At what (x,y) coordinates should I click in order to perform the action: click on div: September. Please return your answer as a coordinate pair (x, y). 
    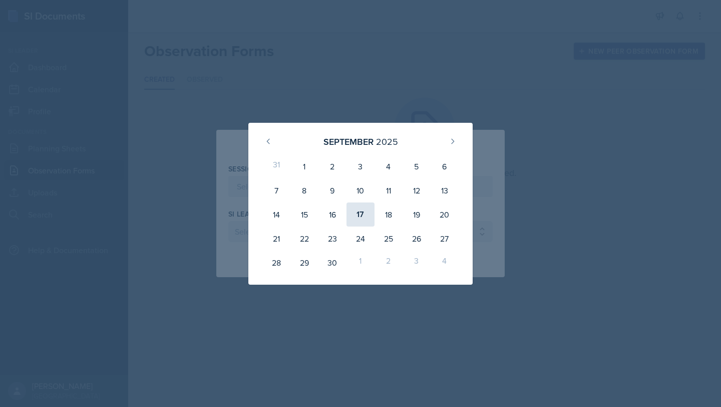
    Looking at the image, I should click on (348, 141).